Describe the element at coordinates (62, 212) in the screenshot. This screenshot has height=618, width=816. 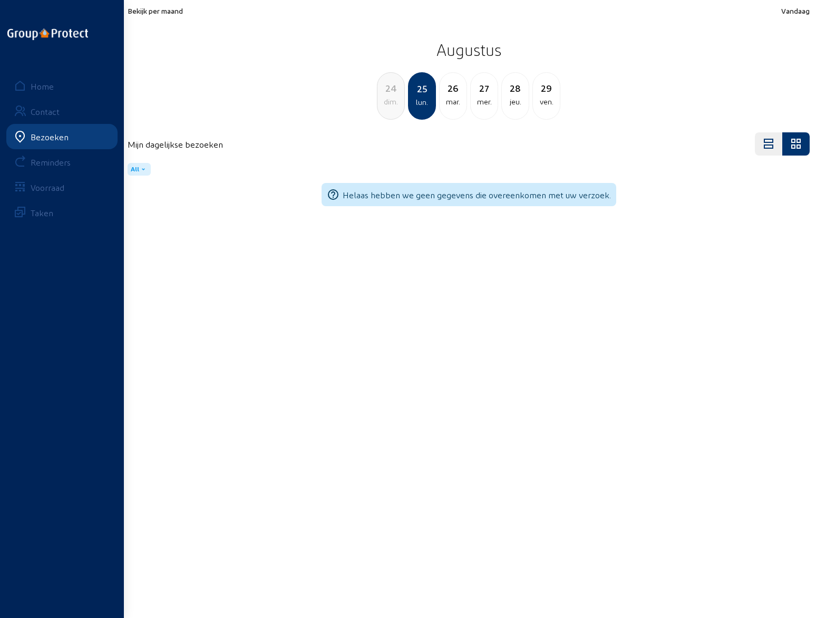
I see `a: Taken` at that location.